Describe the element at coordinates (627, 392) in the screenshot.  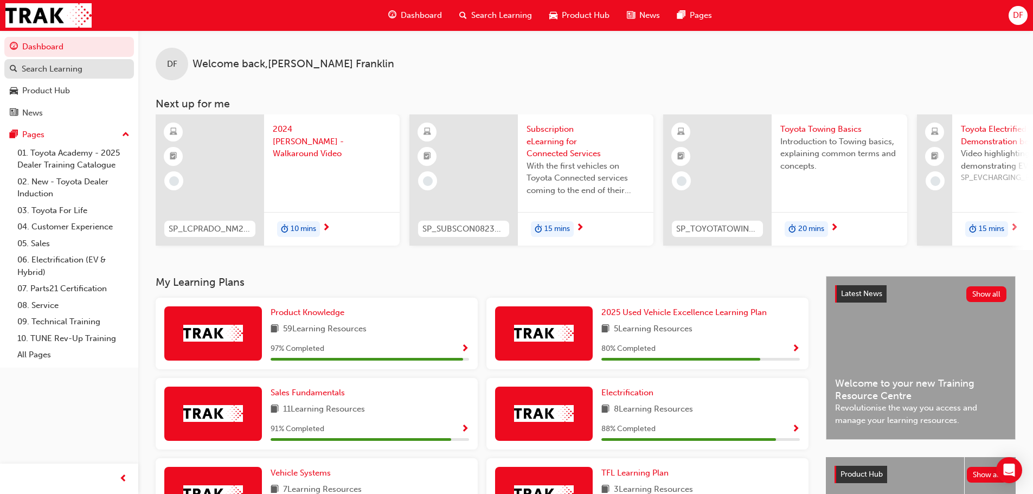
I see `span: Electrification` at that location.